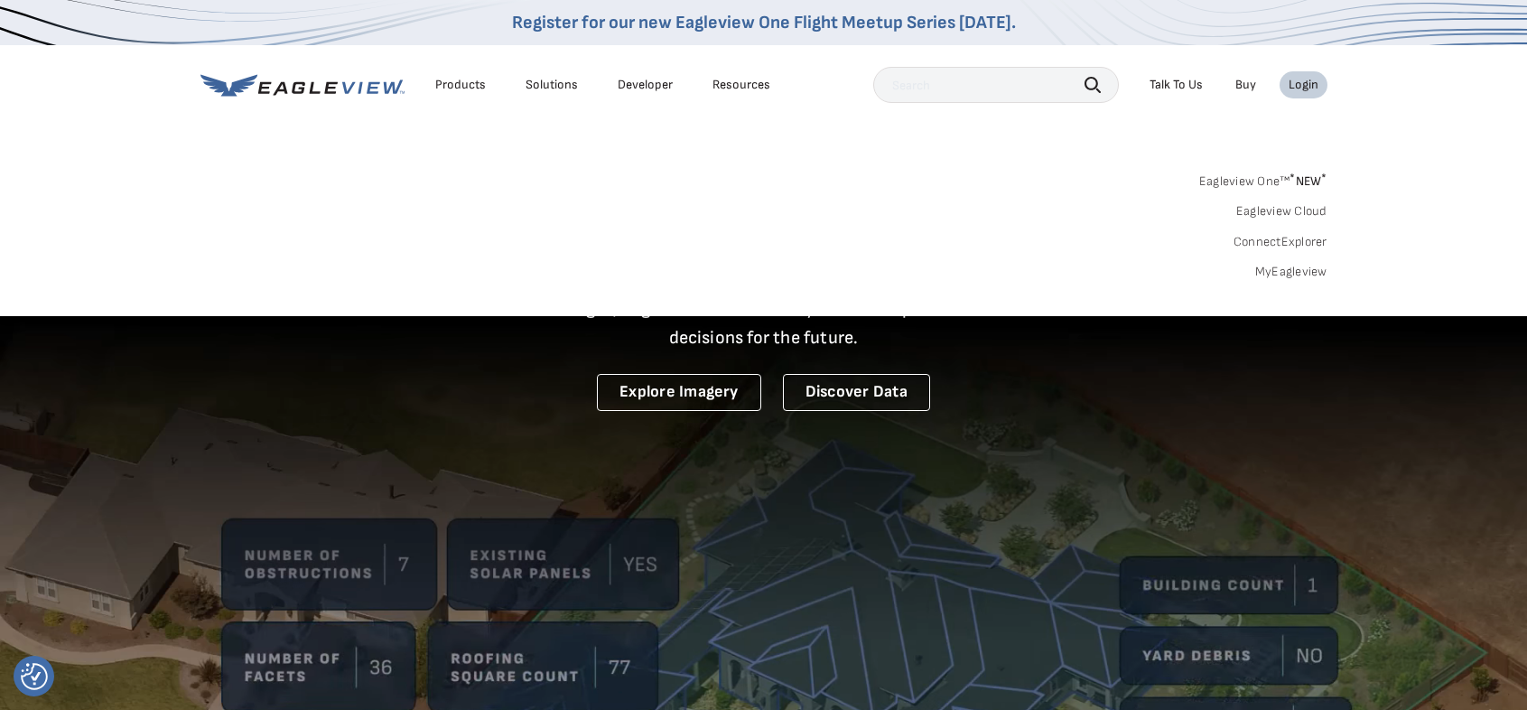 The height and width of the screenshot is (710, 1527). What do you see at coordinates (679, 392) in the screenshot?
I see `a: Explore Imagery` at bounding box center [679, 392].